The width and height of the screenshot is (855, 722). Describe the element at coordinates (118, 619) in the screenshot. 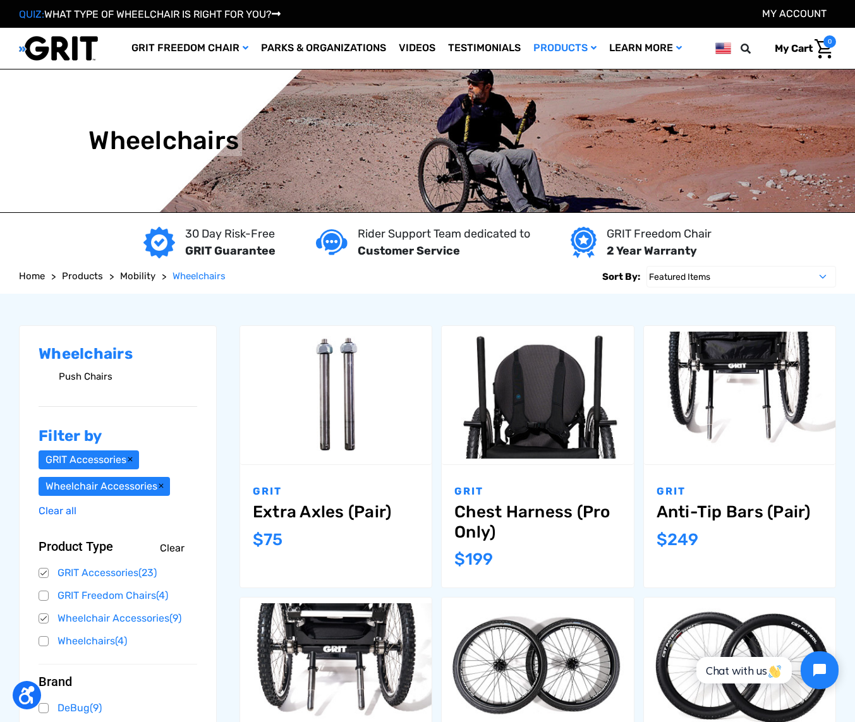

I see `a: Wheelchair Accessories(9)` at that location.